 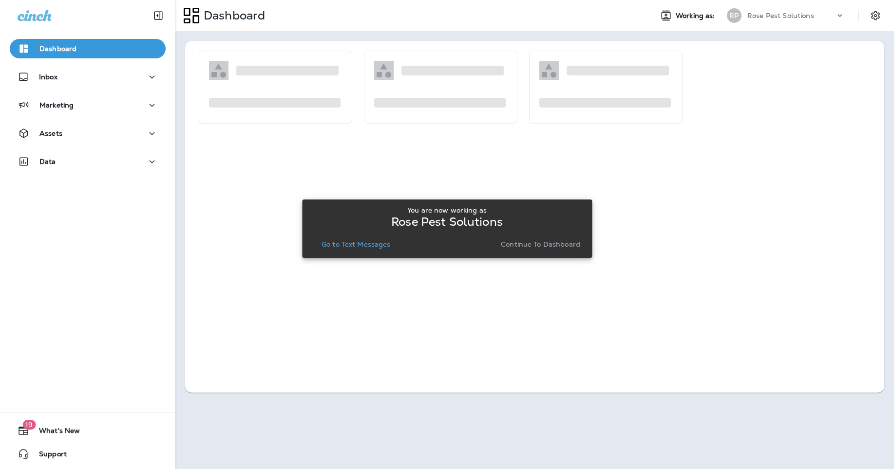 What do you see at coordinates (56, 105) in the screenshot?
I see `p: Marketing` at bounding box center [56, 105].